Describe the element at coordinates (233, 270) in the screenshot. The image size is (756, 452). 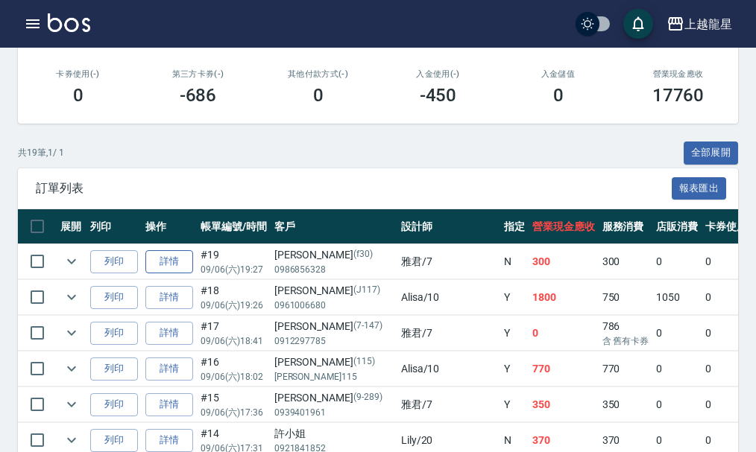
I see `p: 09/06 (六) 19:27` at that location.